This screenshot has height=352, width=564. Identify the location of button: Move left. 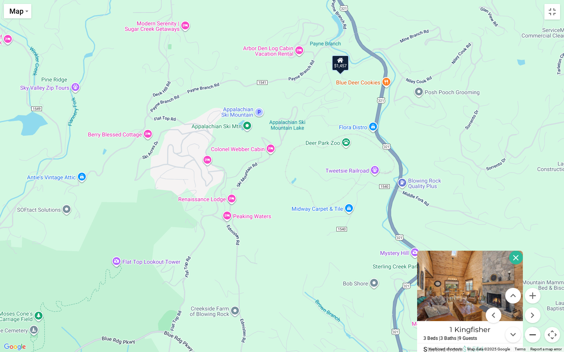
(493, 316).